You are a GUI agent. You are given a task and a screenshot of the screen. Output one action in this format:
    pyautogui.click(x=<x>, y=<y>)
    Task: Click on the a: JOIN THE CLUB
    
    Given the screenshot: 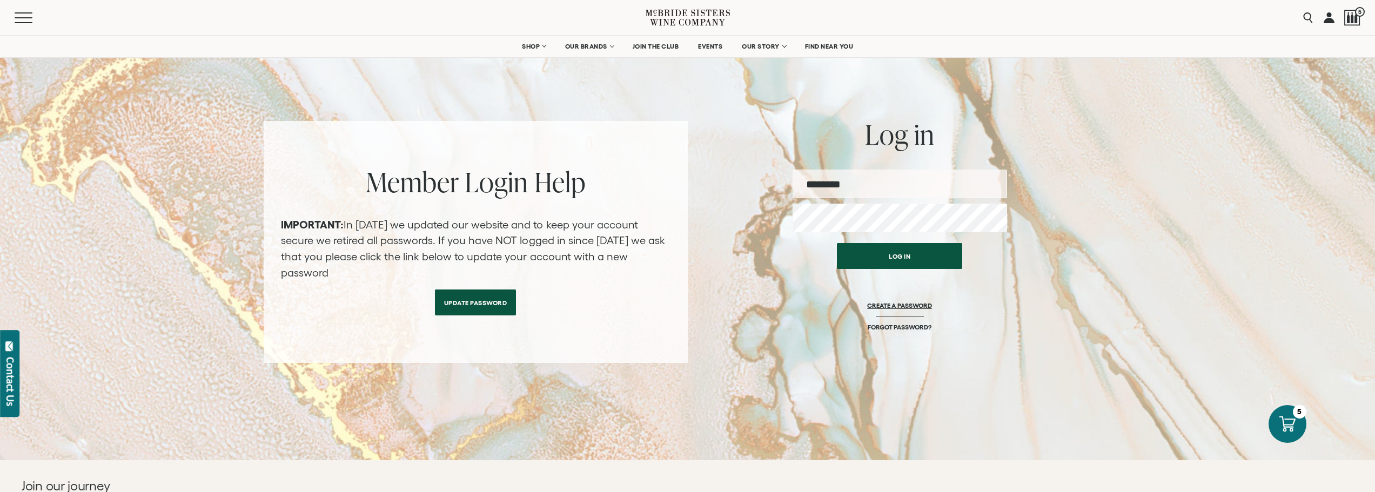 What is the action you would take?
    pyautogui.click(x=656, y=46)
    